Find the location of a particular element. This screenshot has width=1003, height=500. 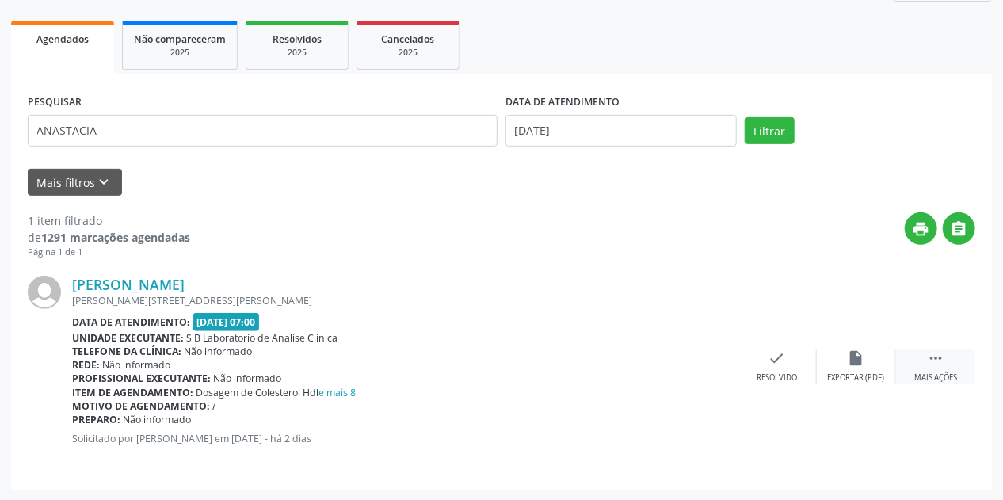

span: Dosagem de Colesterol Hdl is located at coordinates (276, 392).